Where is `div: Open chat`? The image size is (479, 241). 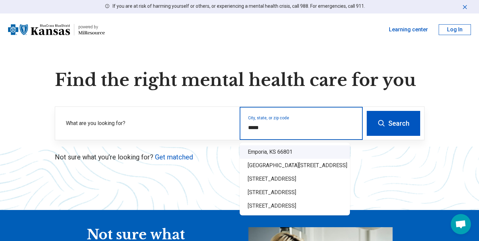 div: Open chat is located at coordinates (461, 224).